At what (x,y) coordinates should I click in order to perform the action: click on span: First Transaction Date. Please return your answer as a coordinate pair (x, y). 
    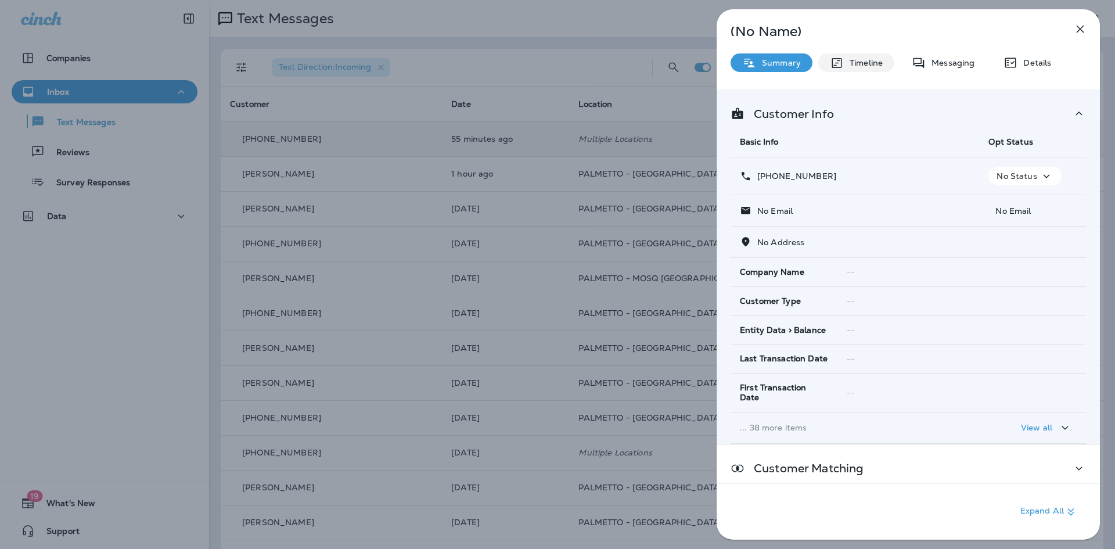
    Looking at the image, I should click on (784, 393).